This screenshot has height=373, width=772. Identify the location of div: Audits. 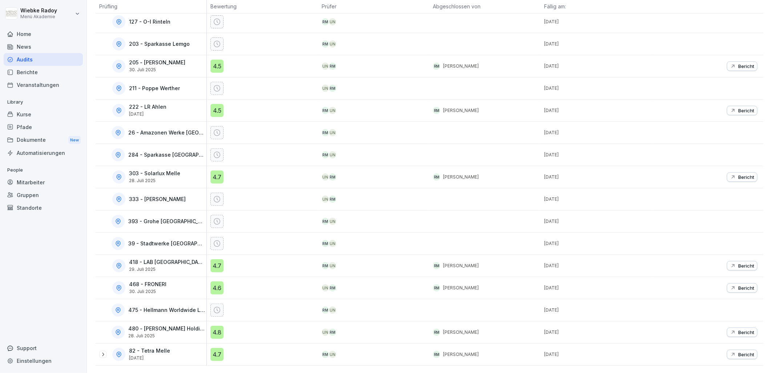
(43, 59).